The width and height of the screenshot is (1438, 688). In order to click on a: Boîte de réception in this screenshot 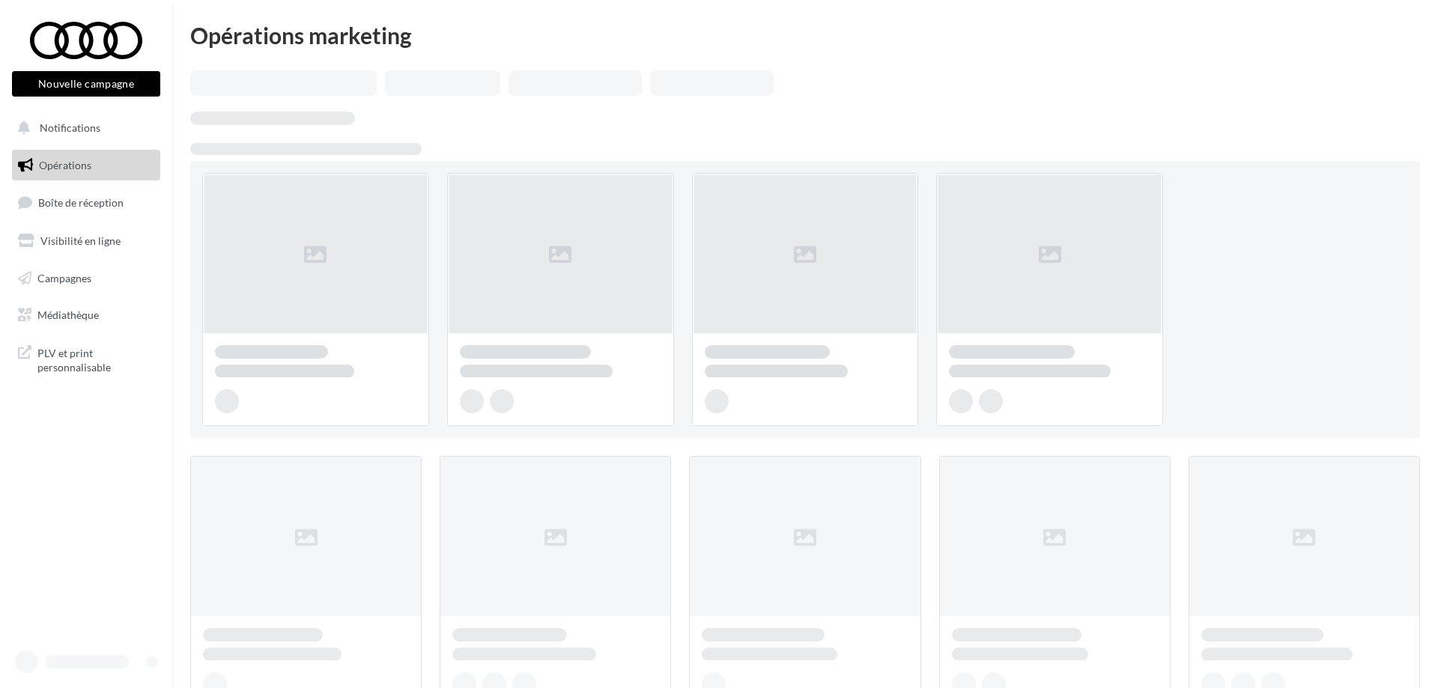, I will do `click(86, 202)`.